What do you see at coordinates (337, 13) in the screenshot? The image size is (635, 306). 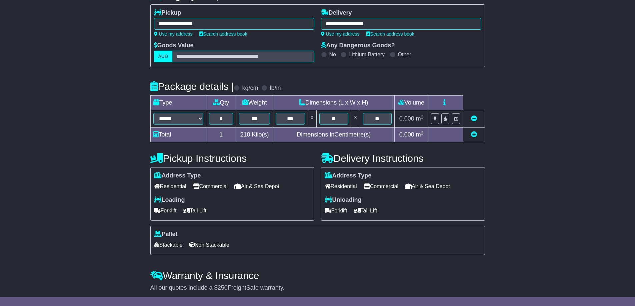 I see `label: Delivery` at bounding box center [337, 13].